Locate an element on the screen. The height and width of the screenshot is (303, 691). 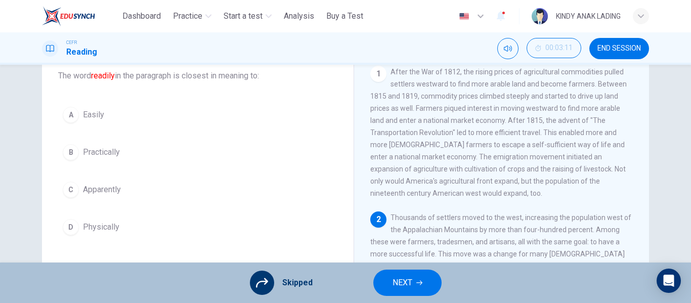
span: NEXT is located at coordinates (402, 283).